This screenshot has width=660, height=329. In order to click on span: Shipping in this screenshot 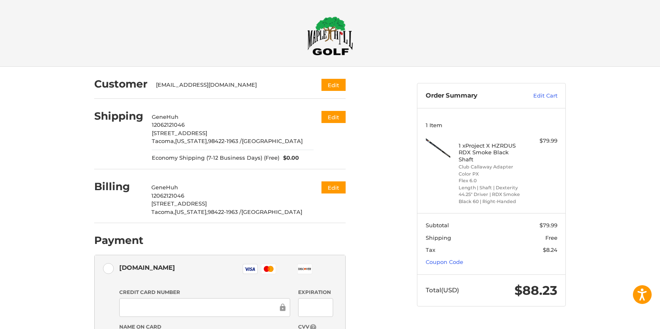, I will do `click(439, 238)`.